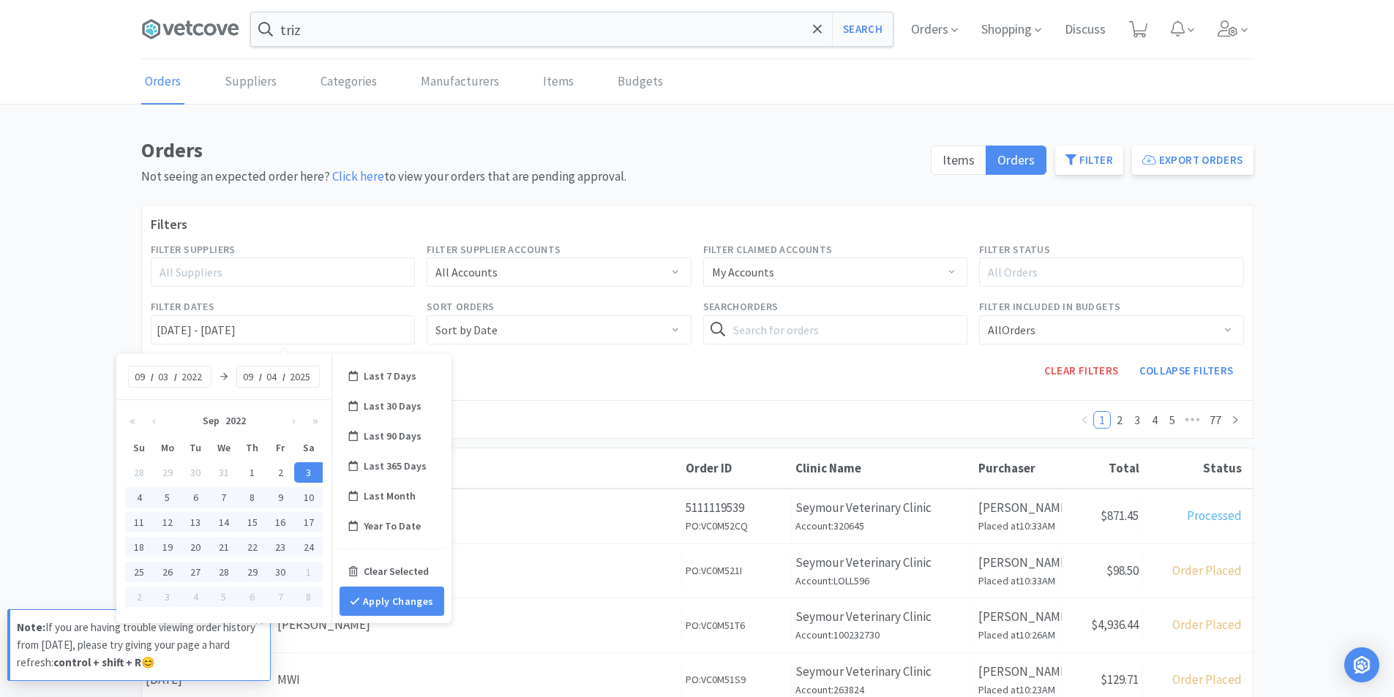 This screenshot has width=1394, height=697. Describe the element at coordinates (494, 250) in the screenshot. I see `label: Filter Supplier Accounts` at that location.